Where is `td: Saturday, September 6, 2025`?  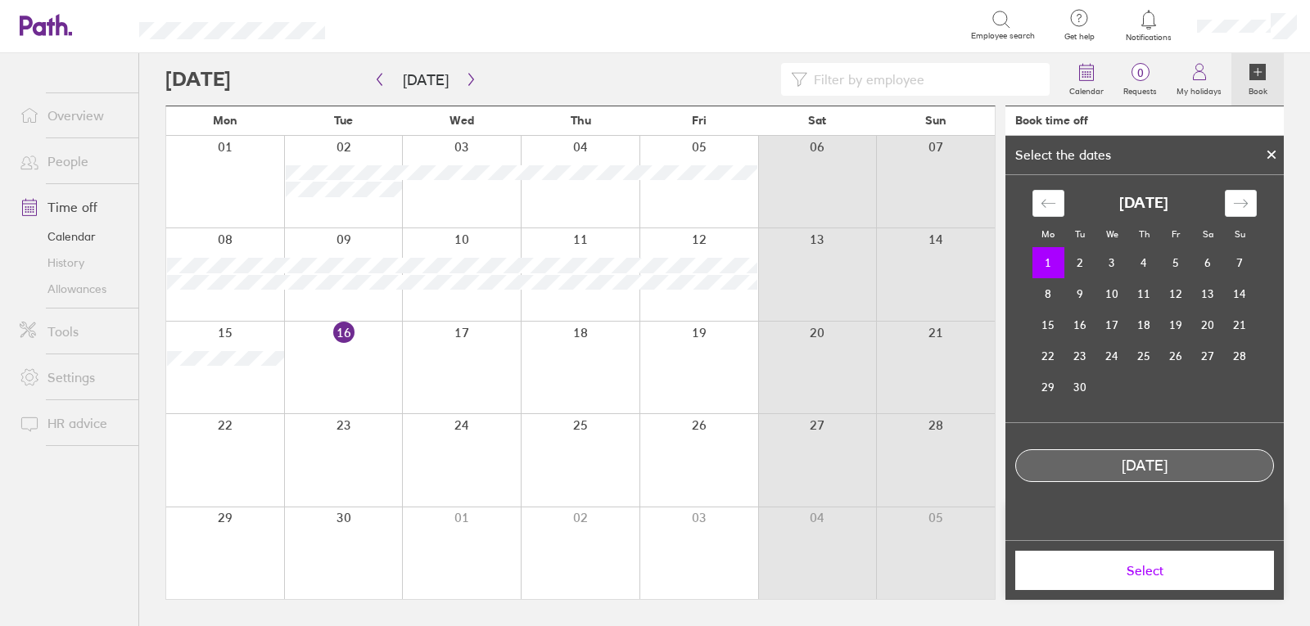
td: Saturday, September 6, 2025 is located at coordinates (1208, 263).